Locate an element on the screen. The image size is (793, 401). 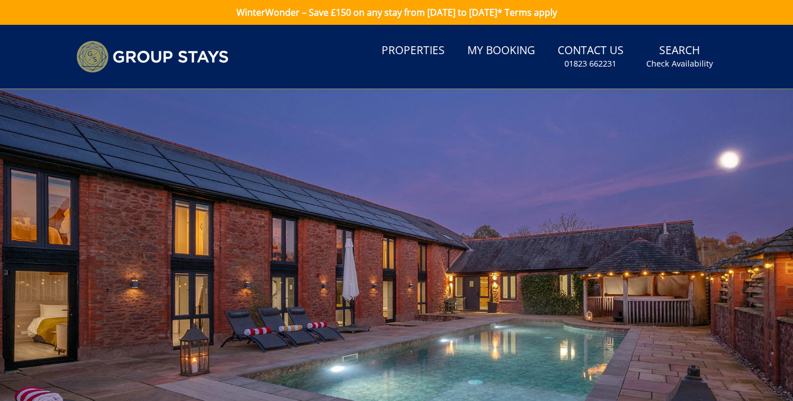
small: 01823 662231 is located at coordinates (590, 64).